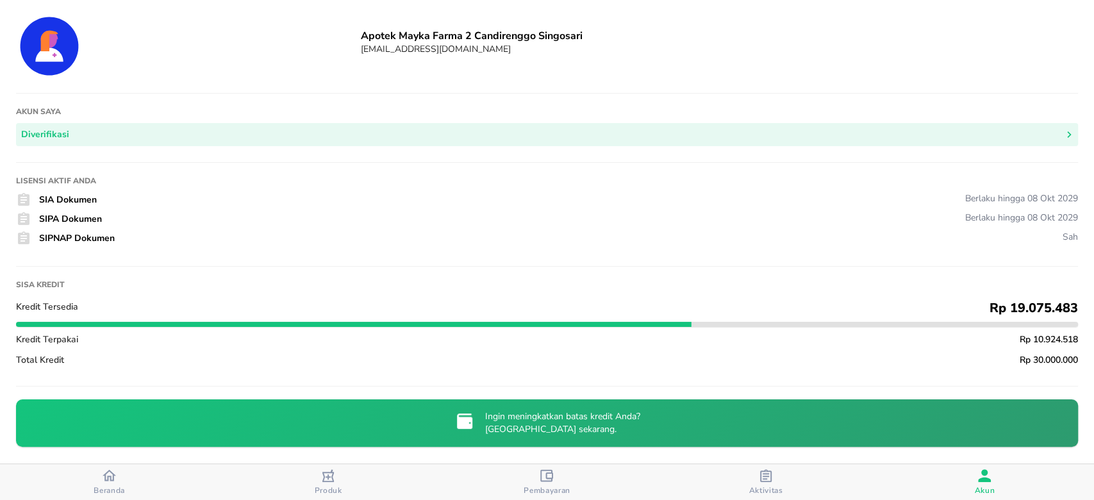 The width and height of the screenshot is (1094, 500). What do you see at coordinates (49, 46) in the screenshot?
I see `img: Account Details` at bounding box center [49, 46].